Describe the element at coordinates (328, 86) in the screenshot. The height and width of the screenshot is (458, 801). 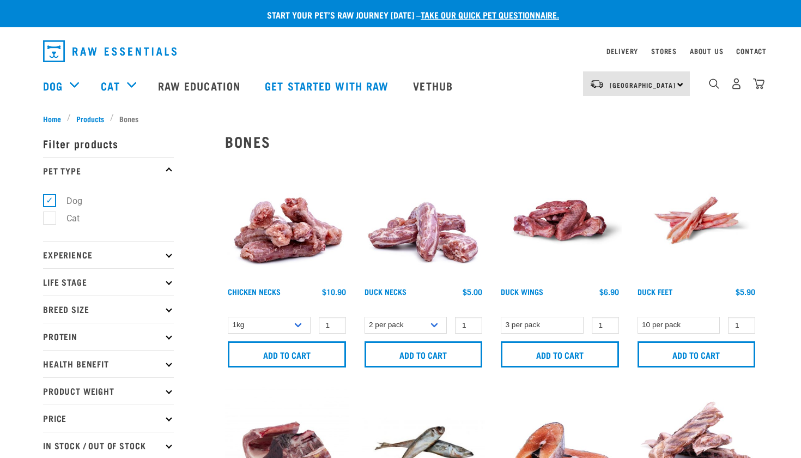
I see `a: Get started with Raw` at that location.